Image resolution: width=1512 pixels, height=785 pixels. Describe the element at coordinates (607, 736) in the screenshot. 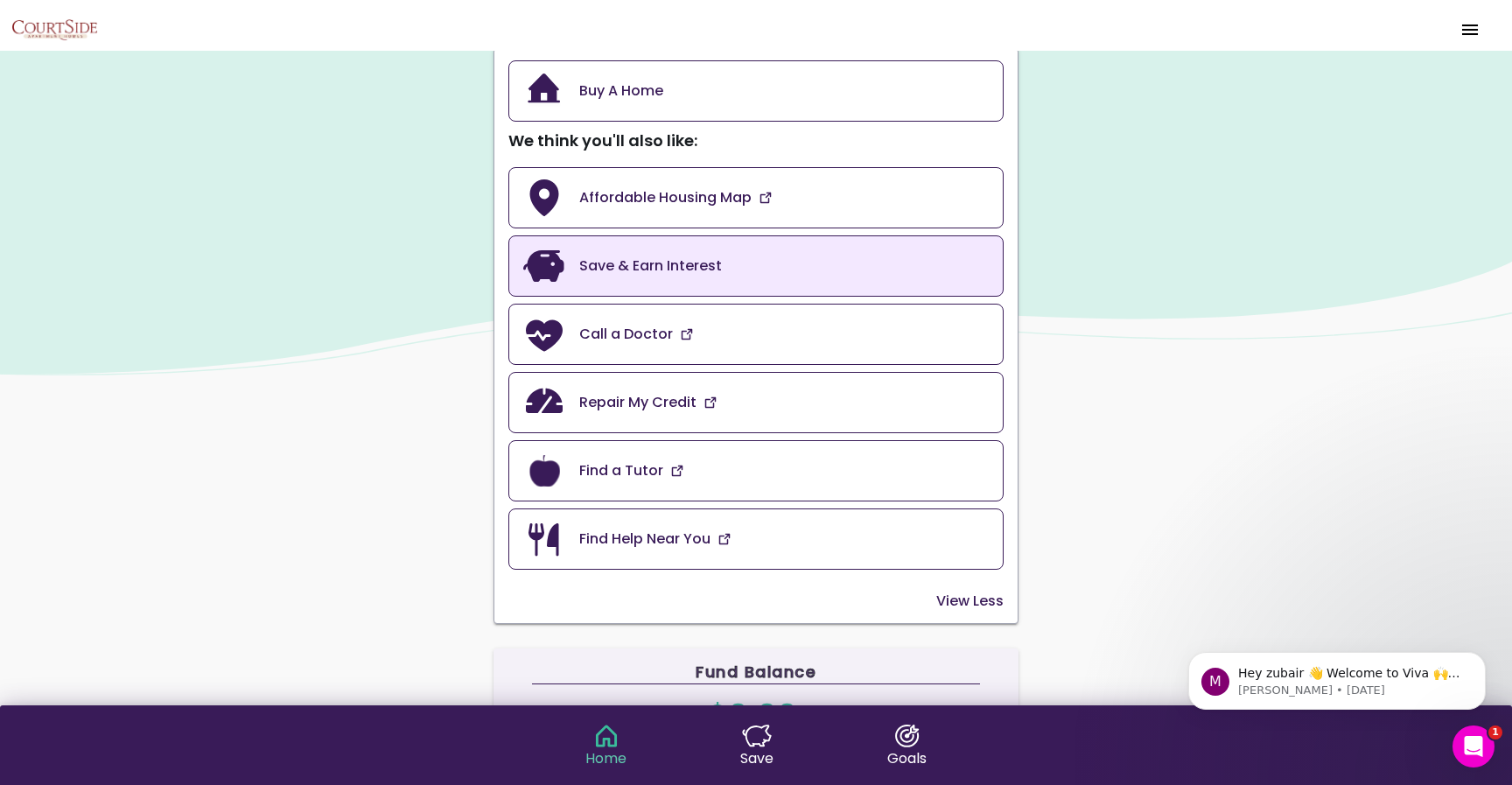

I see `img: singleWord.home` at that location.